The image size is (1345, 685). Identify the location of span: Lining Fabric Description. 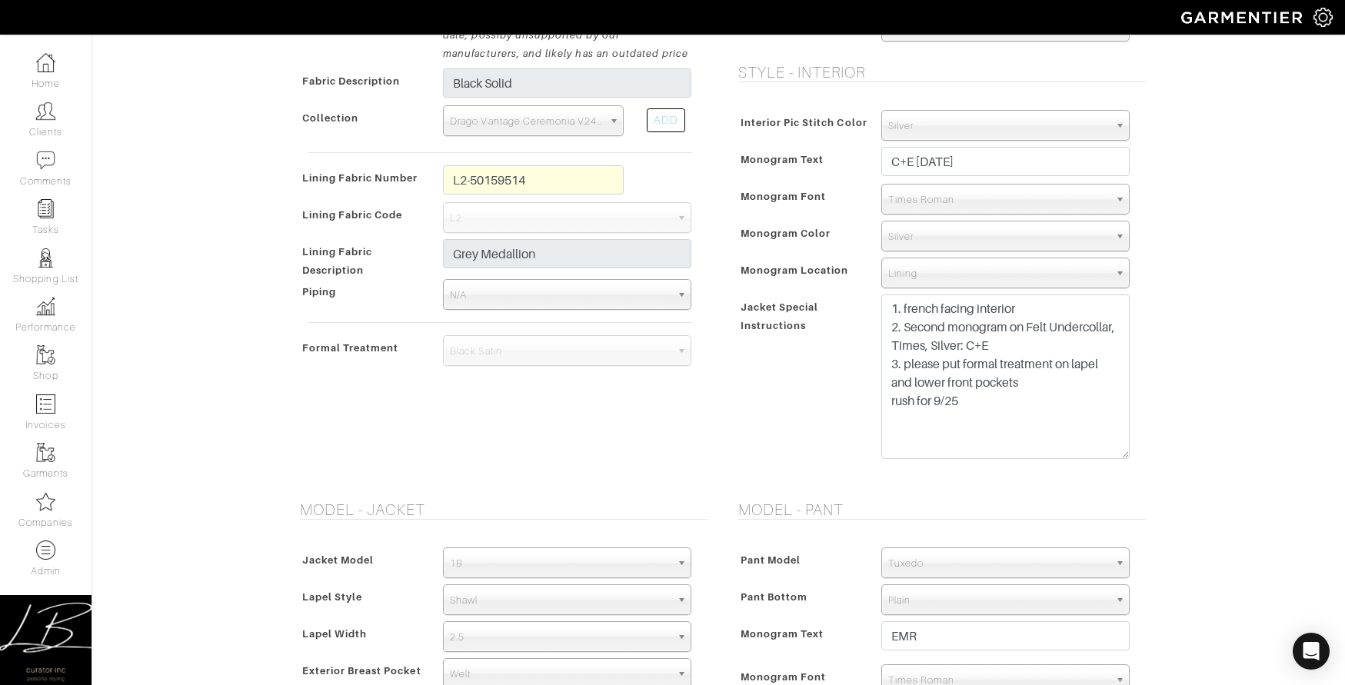
(338, 261).